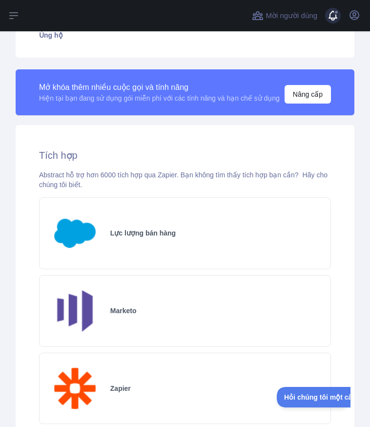 The image size is (370, 427). Describe the element at coordinates (169, 175) in the screenshot. I see `font: Abstract hỗ trợ hơn 6000 tích hợp qua Zapier. Bạn không tìm thấy tích hợp bạn cần?` at that location.